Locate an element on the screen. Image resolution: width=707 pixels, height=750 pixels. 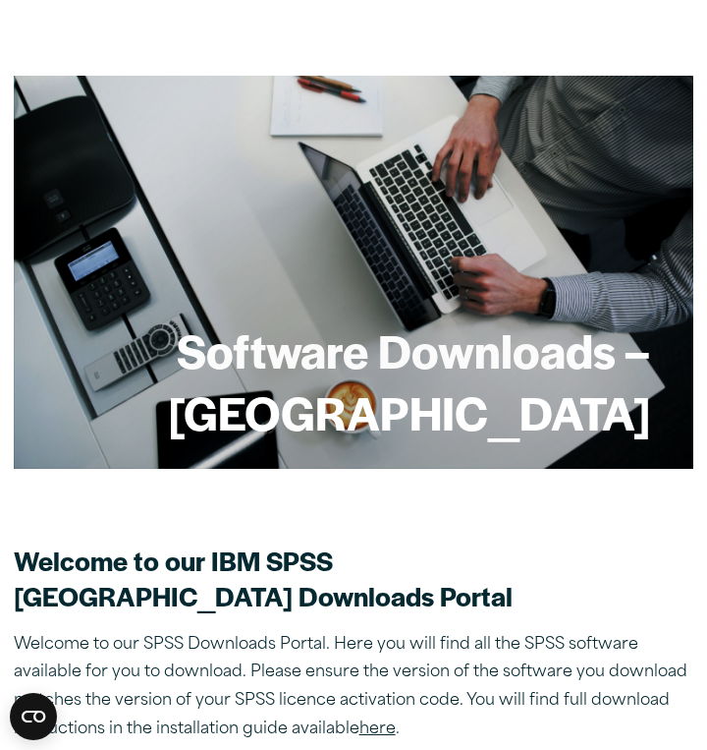
button: Open CMP widget is located at coordinates (33, 716).